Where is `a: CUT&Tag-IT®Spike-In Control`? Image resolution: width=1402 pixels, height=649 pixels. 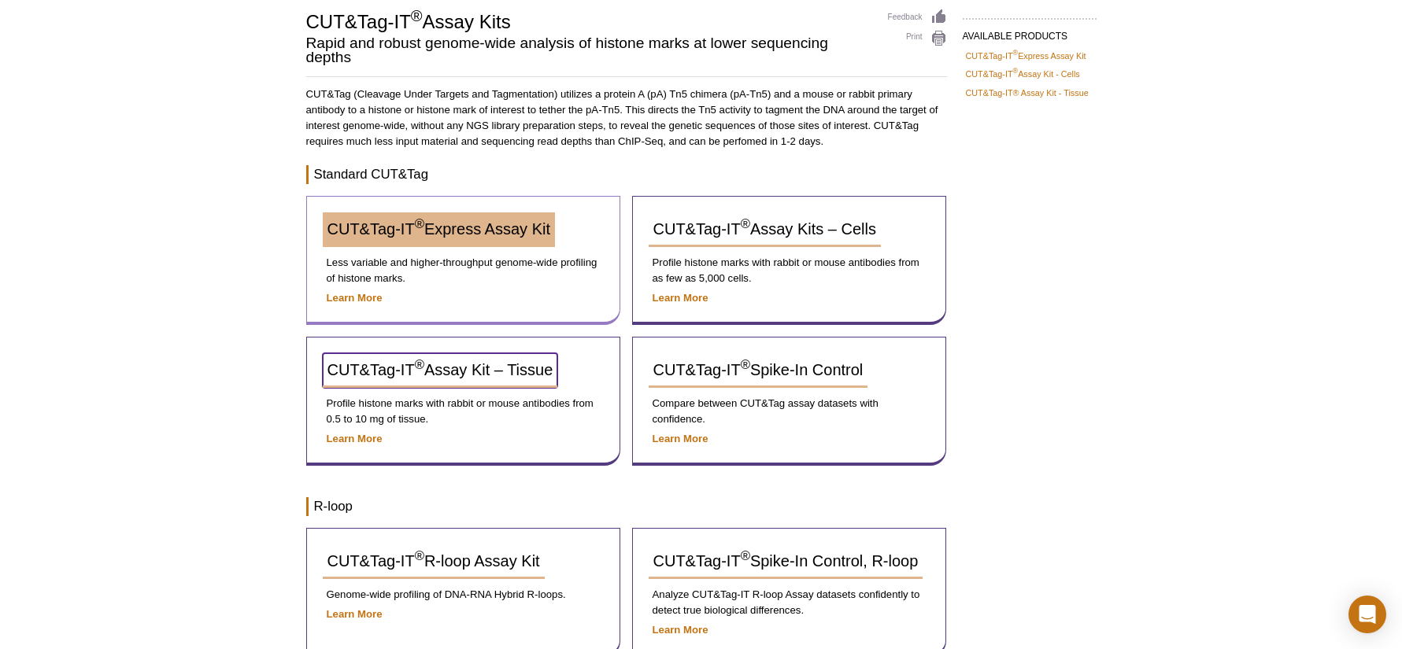
a: CUT&Tag-IT®Spike-In Control is located at coordinates (758, 371).